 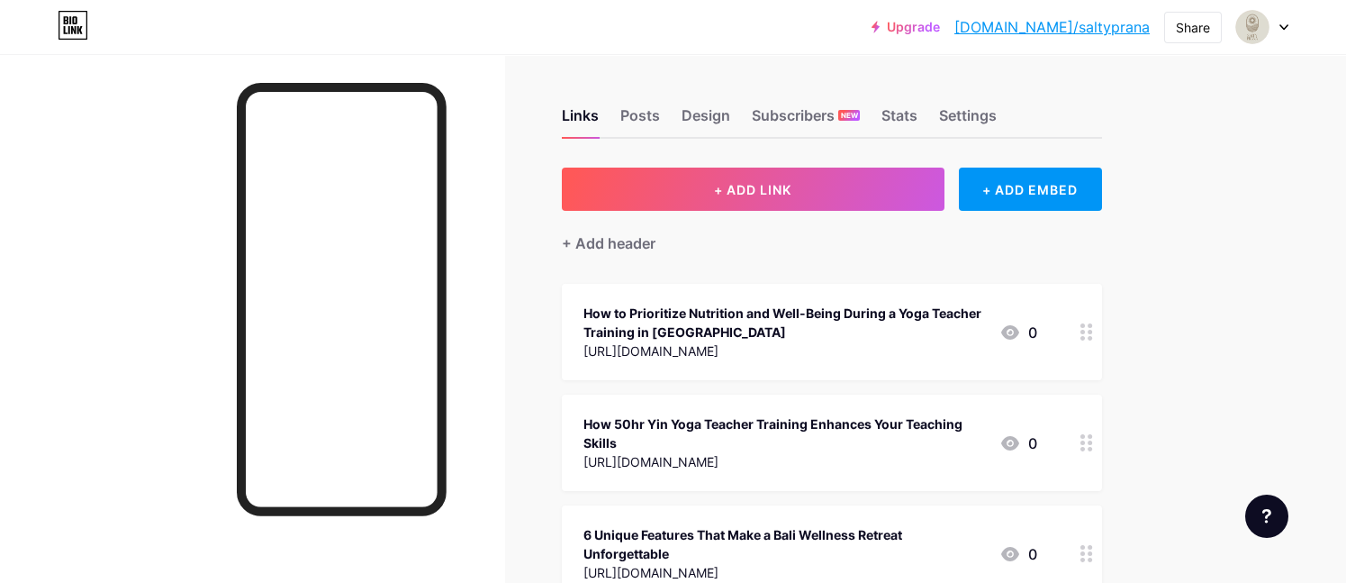 What do you see at coordinates (968, 121) in the screenshot?
I see `div: Settings` at bounding box center [968, 121].